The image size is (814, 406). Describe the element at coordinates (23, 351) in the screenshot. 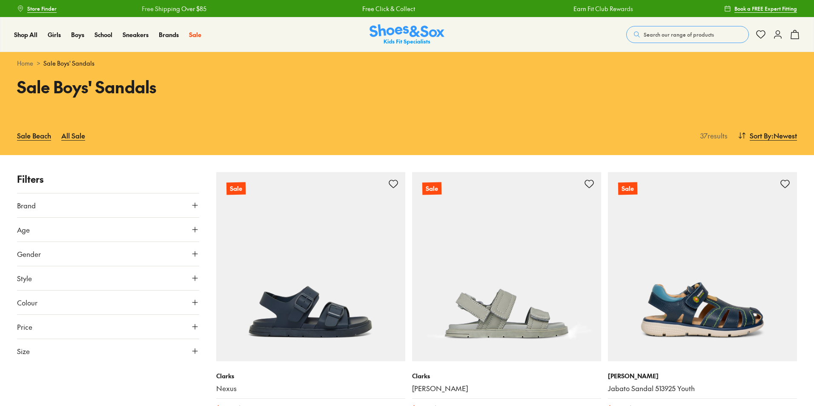

I see `span: Size` at that location.